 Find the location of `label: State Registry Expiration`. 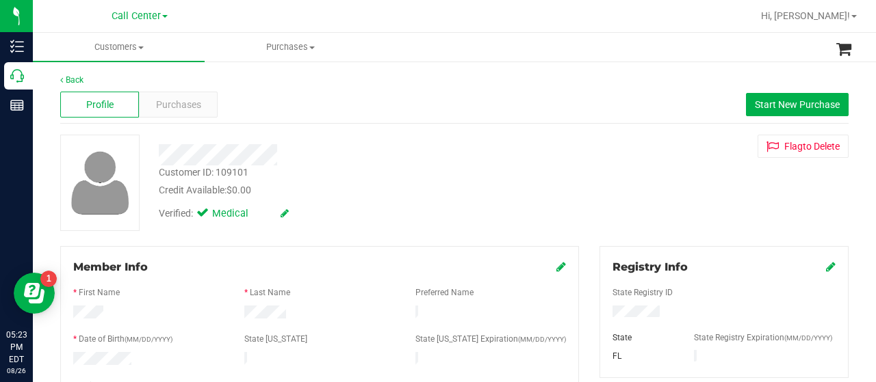

label: State Registry Expiration is located at coordinates (763, 338).